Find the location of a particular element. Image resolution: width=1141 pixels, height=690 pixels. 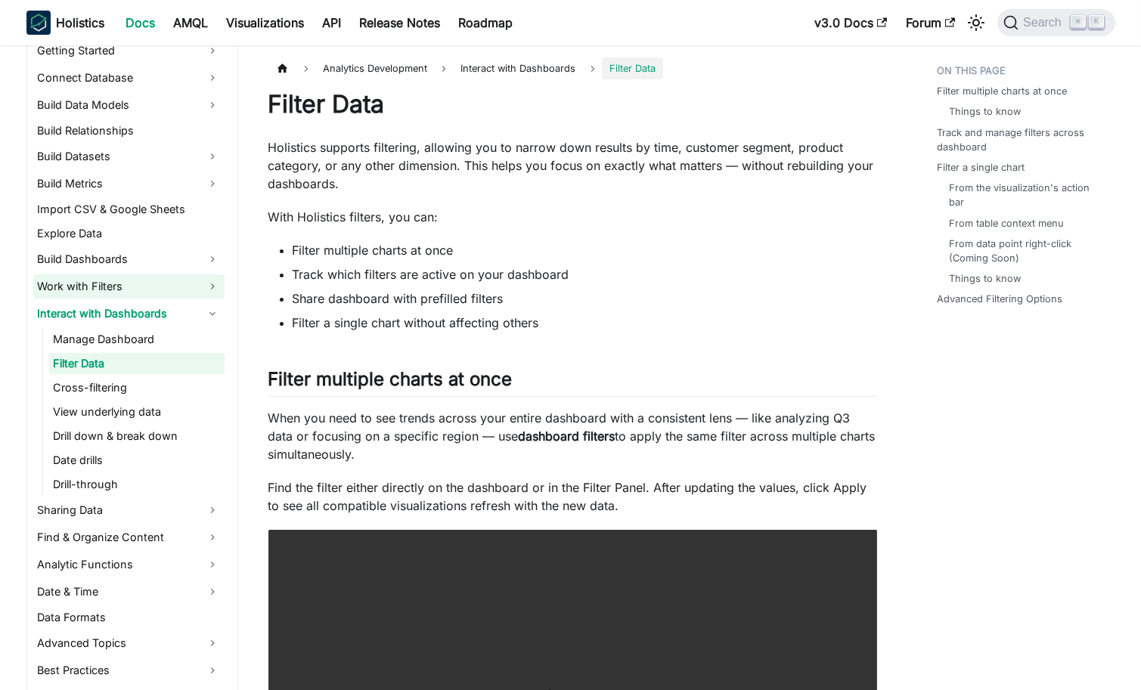

a: Date drills is located at coordinates (137, 460).